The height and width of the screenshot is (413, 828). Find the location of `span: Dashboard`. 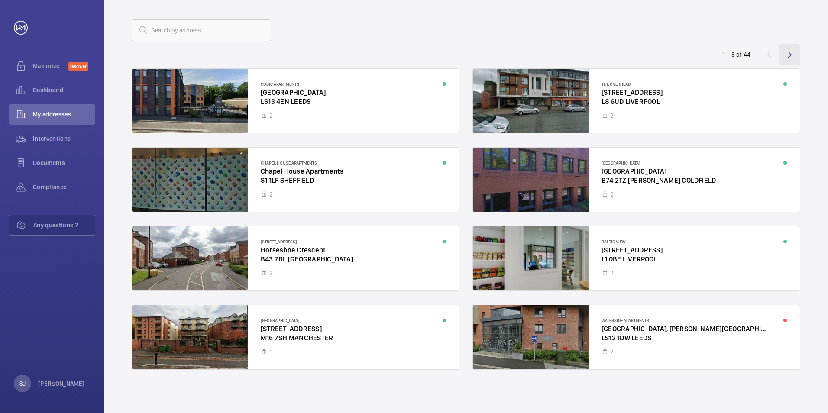

span: Dashboard is located at coordinates (64, 90).